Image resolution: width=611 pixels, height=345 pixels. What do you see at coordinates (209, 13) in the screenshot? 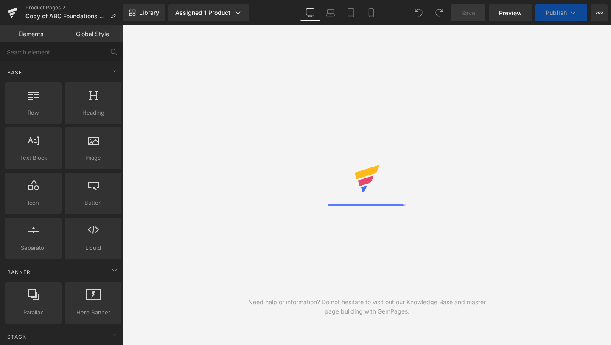
I see `div: Assigned 1 Product` at bounding box center [209, 13].